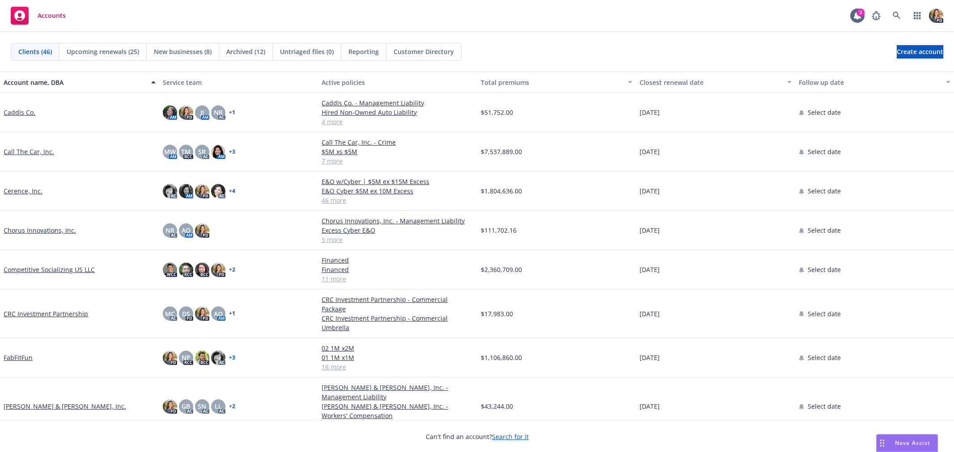 This screenshot has height=452, width=954. Describe the element at coordinates (103, 51) in the screenshot. I see `span: Upcoming renewals (25)` at that location.